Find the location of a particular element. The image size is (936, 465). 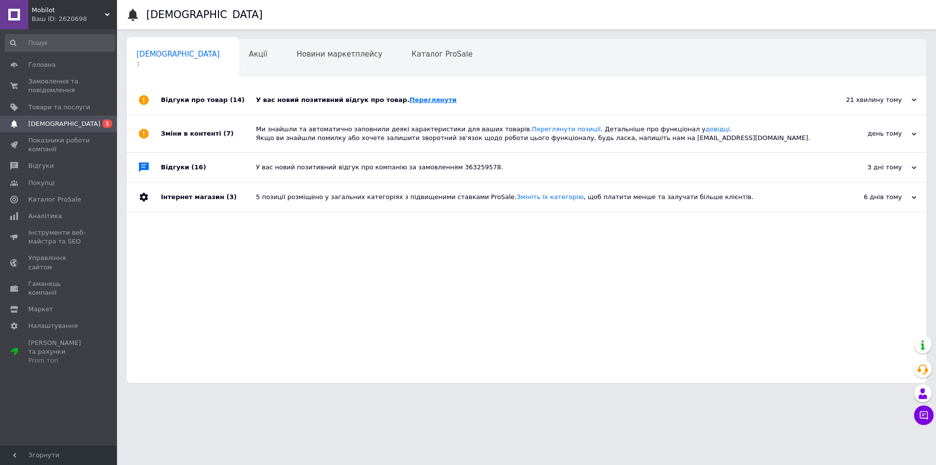

span: Налаштування is located at coordinates (53, 326).